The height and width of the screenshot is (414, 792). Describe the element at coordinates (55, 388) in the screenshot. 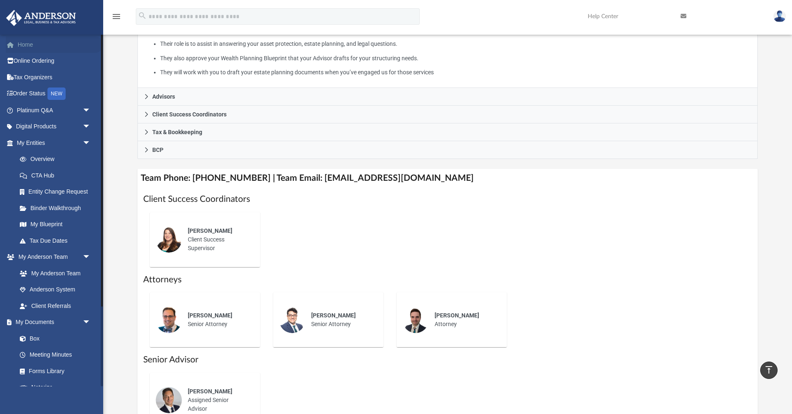

I see `a: Notarize` at that location.